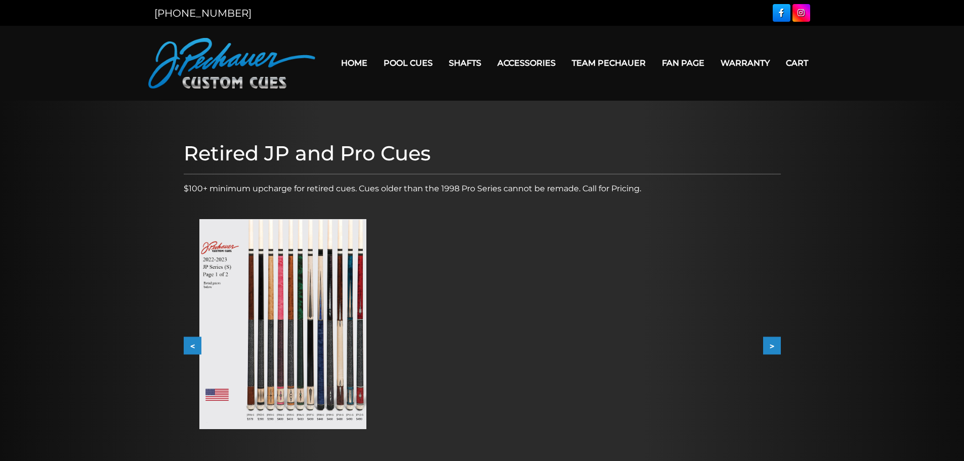 The width and height of the screenshot is (964, 461). Describe the element at coordinates (797, 63) in the screenshot. I see `a: Cart` at that location.